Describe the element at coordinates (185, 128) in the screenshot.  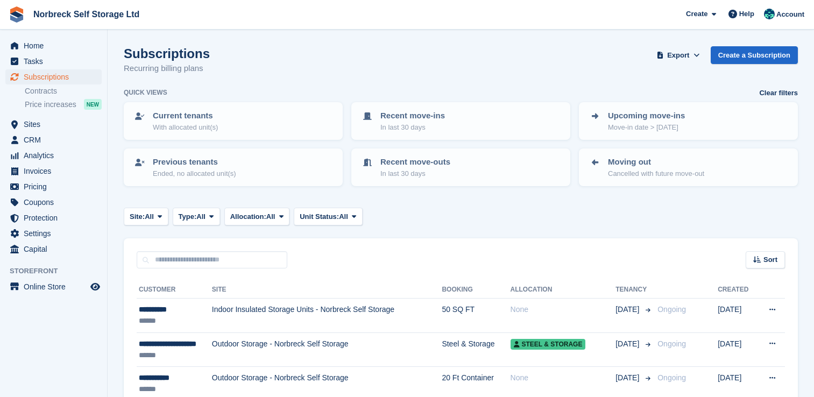
I see `p: With allocated unit(s)` at that location.